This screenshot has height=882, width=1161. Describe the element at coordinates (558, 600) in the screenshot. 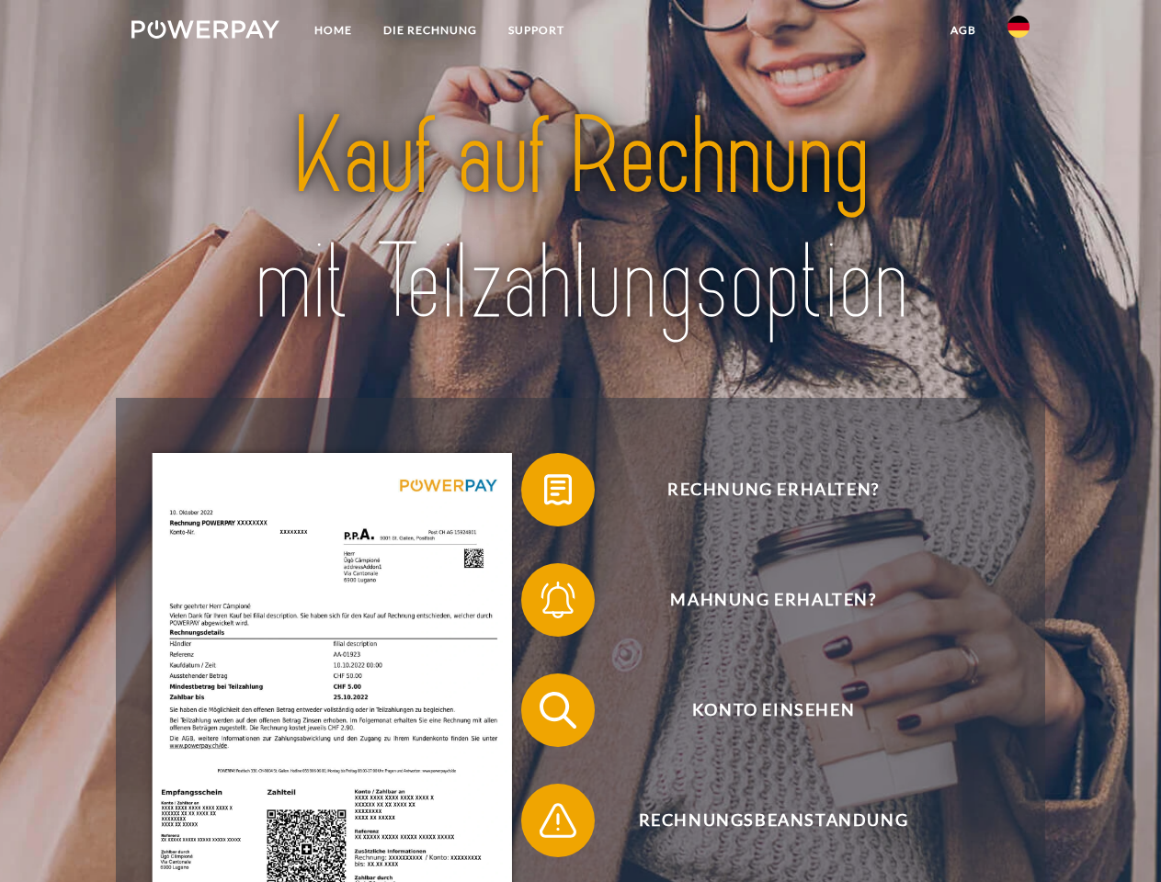

I see `img: qb_bell.svg` at that location.